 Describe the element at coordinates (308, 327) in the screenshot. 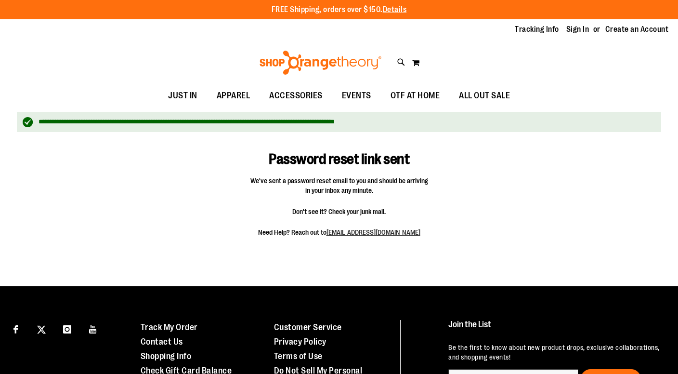

I see `a: Customer Service` at that location.